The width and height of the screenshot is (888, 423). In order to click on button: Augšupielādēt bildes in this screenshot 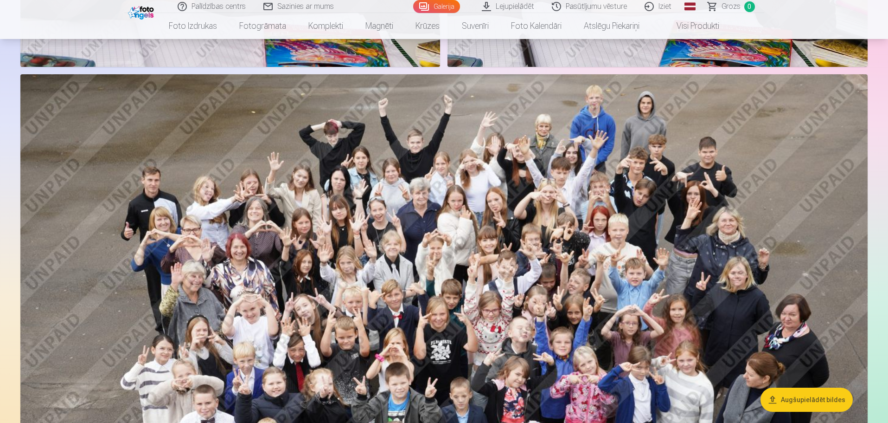, I will do `click(807, 399)`.